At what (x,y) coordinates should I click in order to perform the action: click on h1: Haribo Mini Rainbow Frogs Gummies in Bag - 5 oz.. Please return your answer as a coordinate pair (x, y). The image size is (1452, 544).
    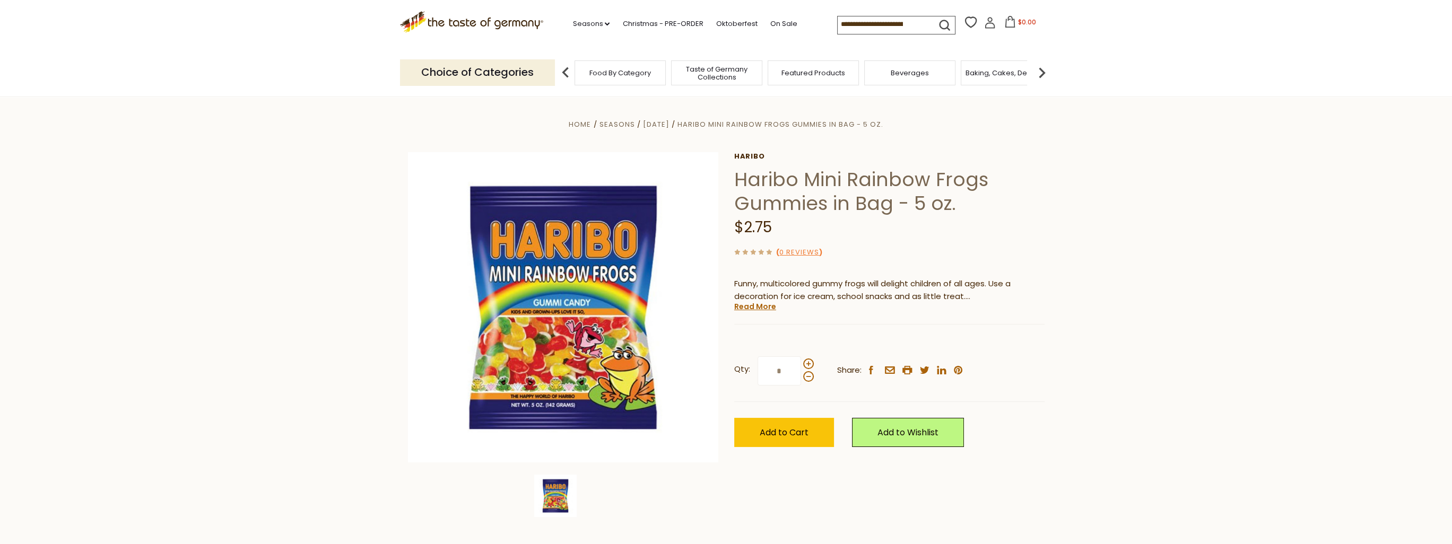
    Looking at the image, I should click on (889, 192).